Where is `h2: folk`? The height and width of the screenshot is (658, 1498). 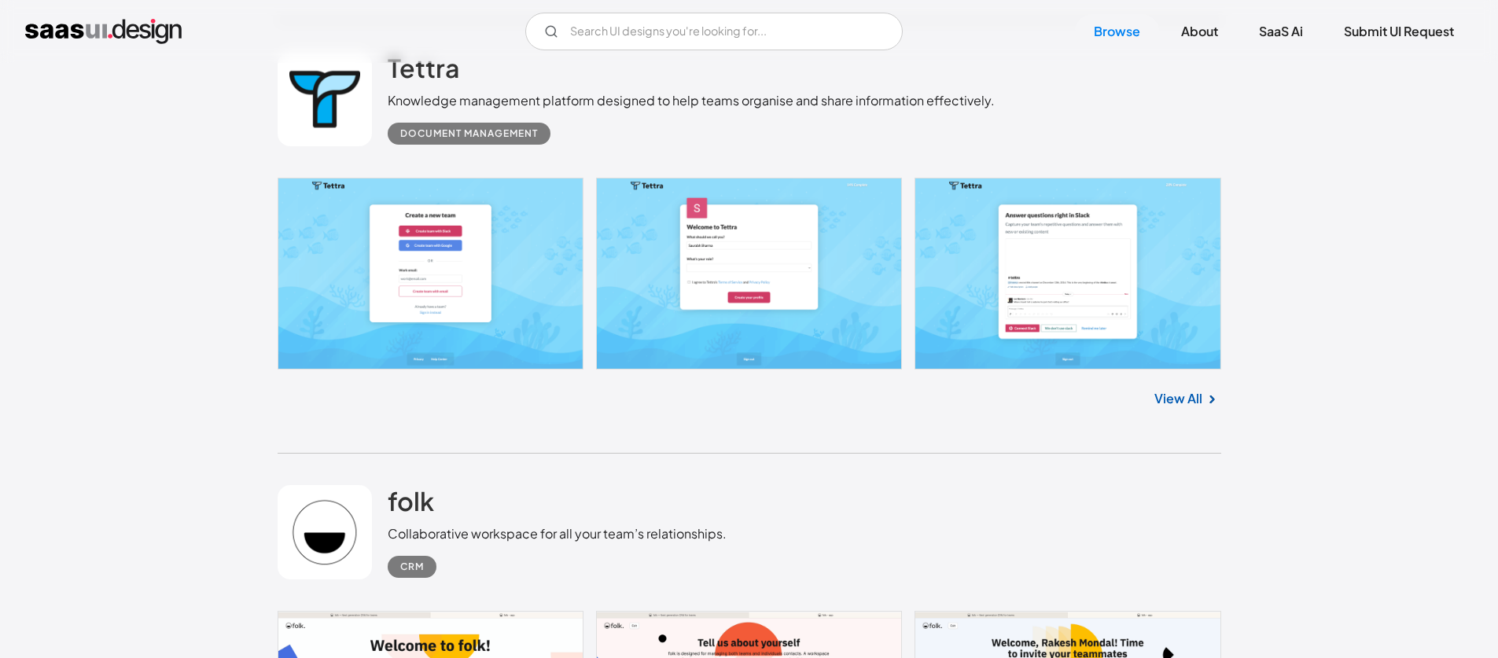 h2: folk is located at coordinates (411, 501).